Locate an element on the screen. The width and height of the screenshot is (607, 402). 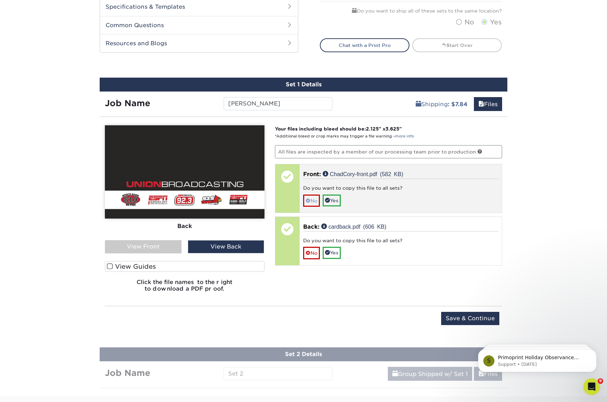
a: cardback.pdf (606 KB) is located at coordinates (354, 226).